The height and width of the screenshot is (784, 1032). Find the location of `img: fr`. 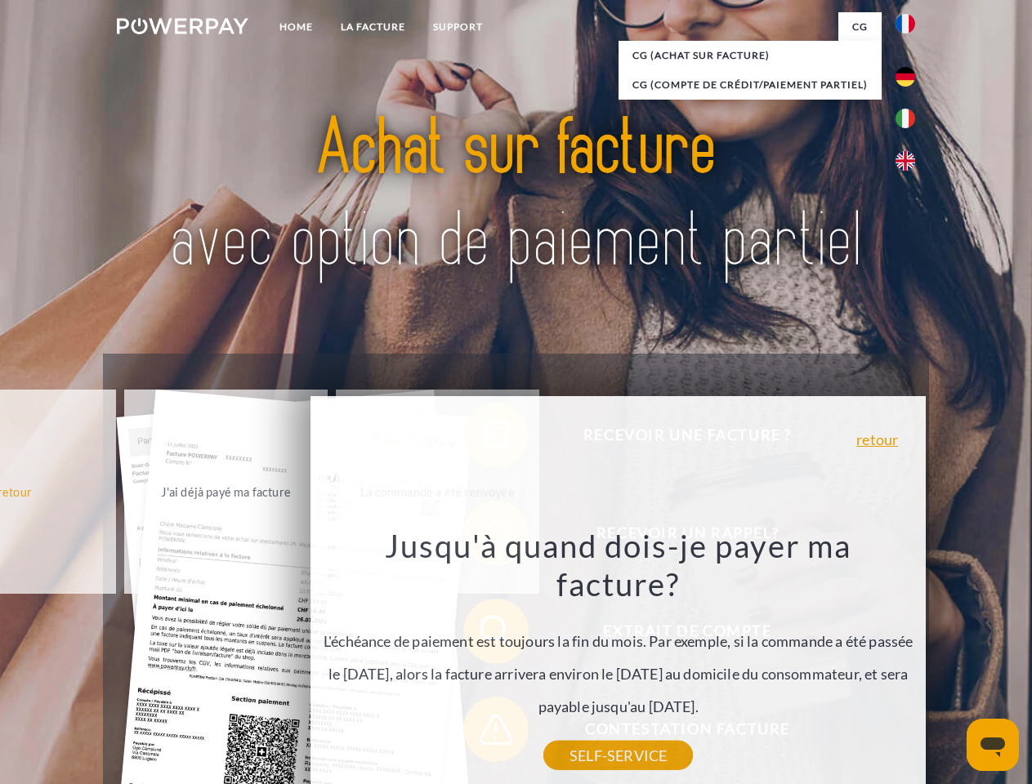

img: fr is located at coordinates (905, 24).